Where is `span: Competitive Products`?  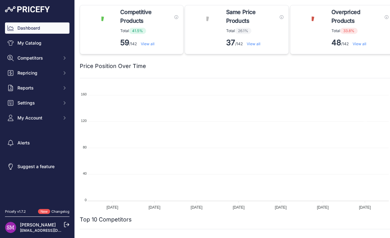
span: Competitive Products is located at coordinates (146, 17).